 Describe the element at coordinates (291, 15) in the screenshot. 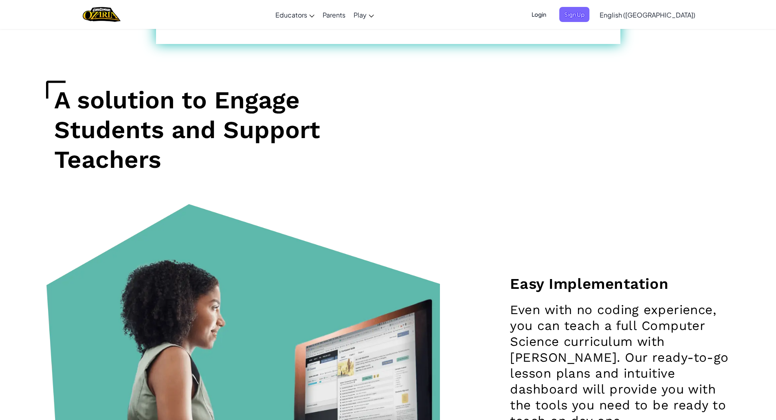

I see `span: Educators` at that location.